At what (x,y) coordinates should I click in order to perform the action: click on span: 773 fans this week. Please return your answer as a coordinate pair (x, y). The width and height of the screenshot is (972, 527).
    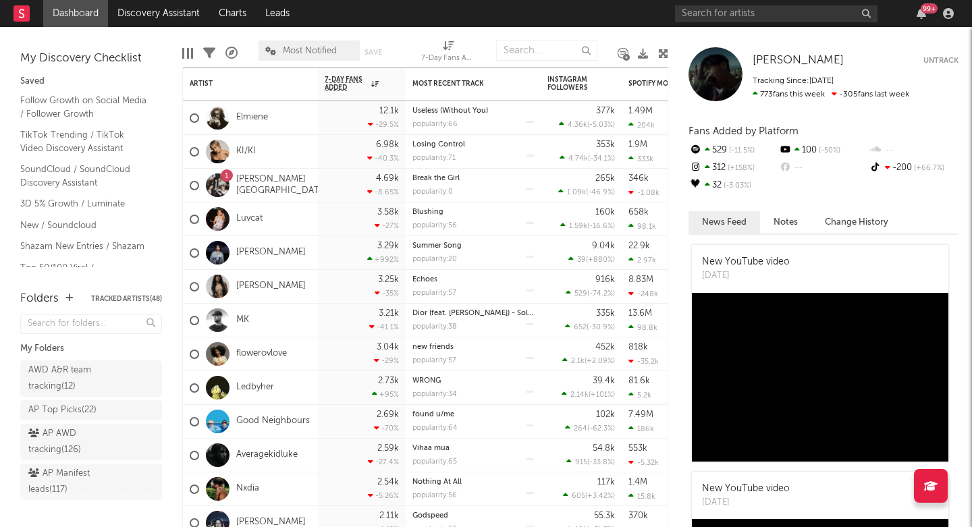
    Looking at the image, I should click on (789, 95).